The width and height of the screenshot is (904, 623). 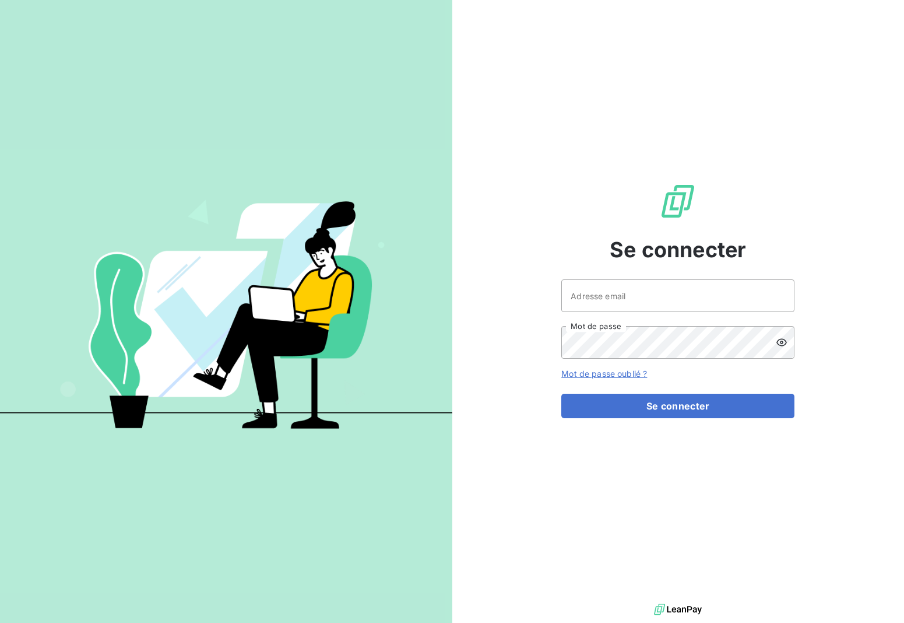 I want to click on input: placeholder, so click(x=678, y=296).